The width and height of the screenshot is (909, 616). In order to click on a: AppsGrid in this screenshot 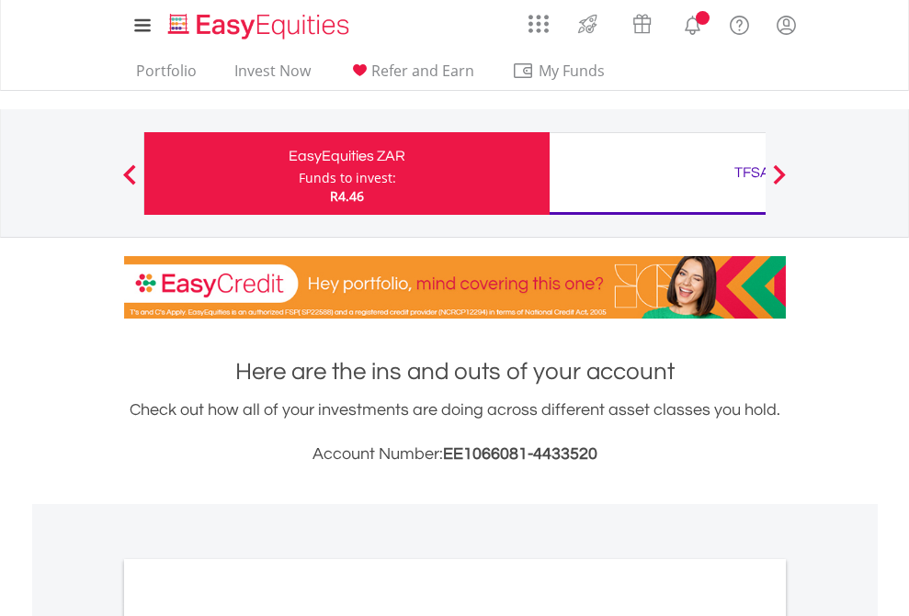, I will do `click(538, 19)`.